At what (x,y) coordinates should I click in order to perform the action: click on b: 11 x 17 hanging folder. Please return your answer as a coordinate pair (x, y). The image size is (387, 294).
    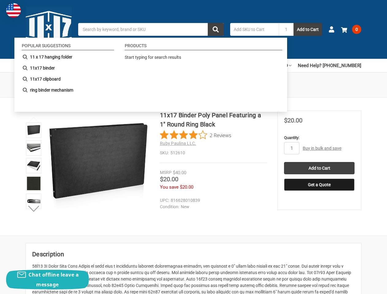
    Looking at the image, I should click on (51, 57).